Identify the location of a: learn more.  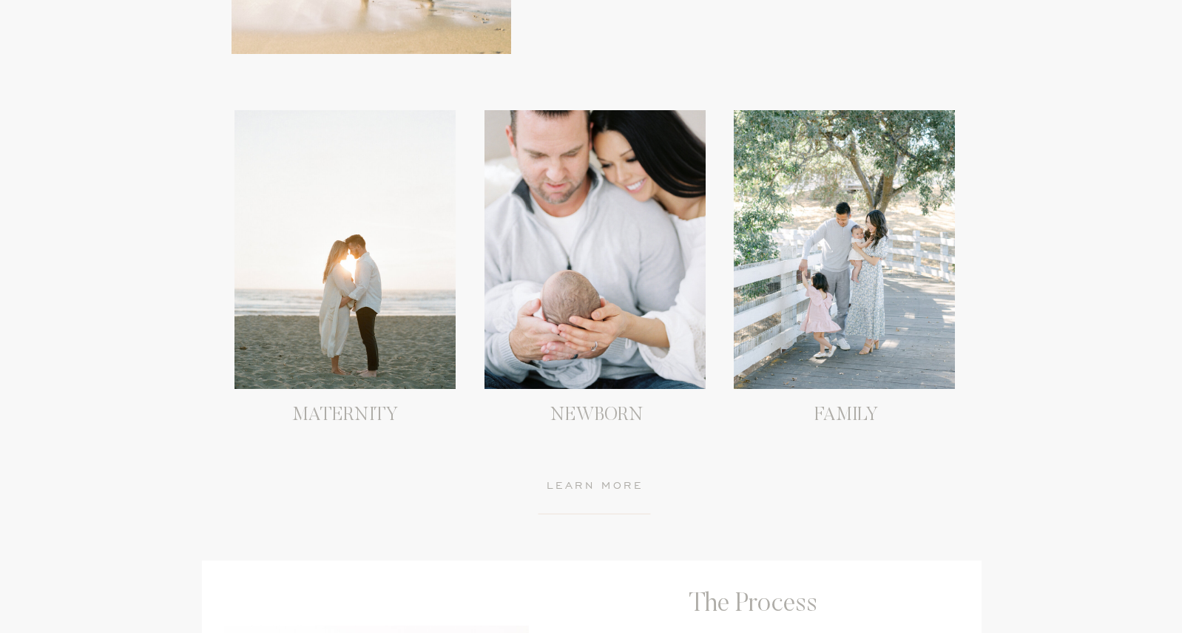
(594, 487).